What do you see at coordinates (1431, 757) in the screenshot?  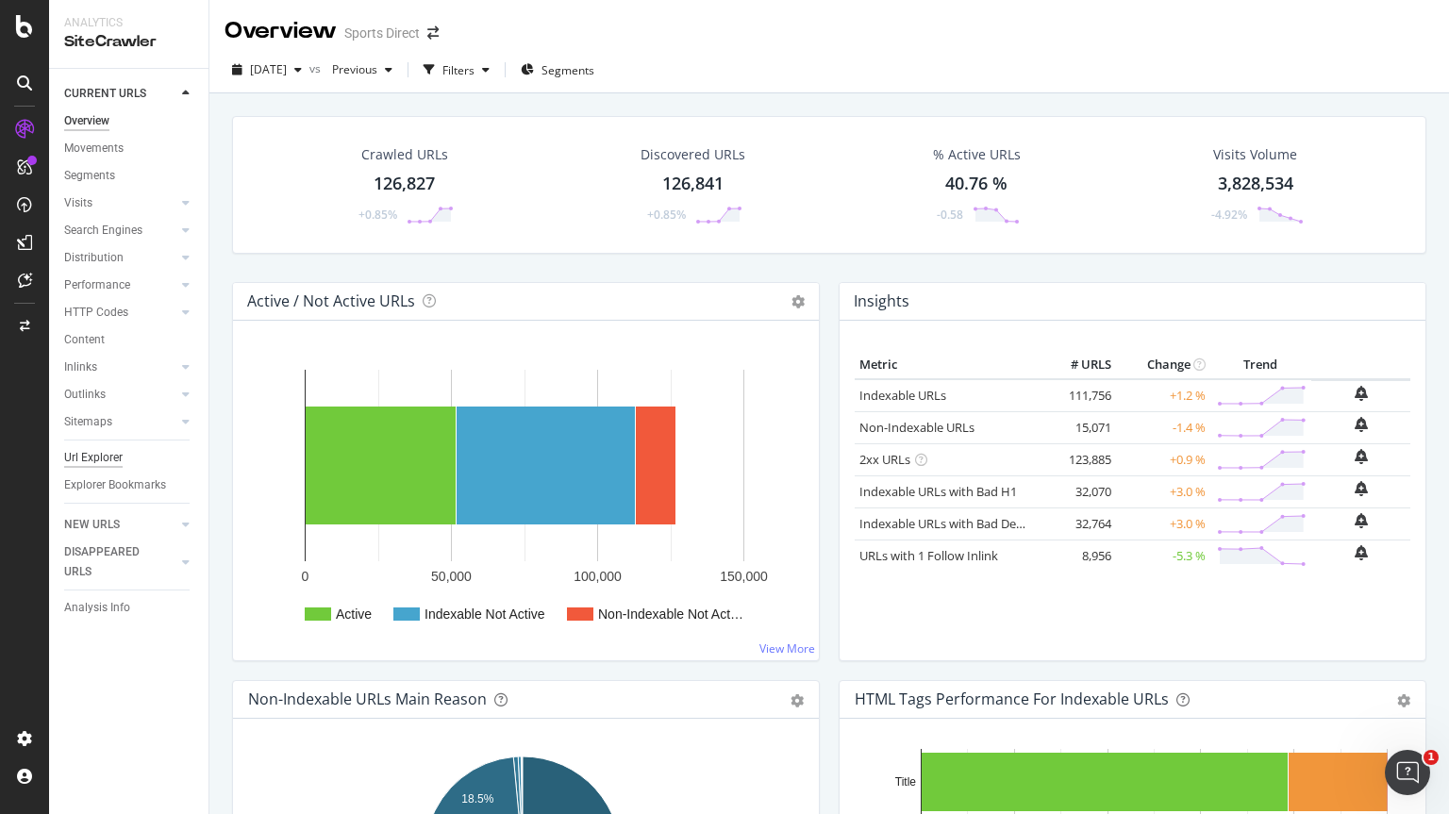 I see `span: 1` at bounding box center [1431, 757].